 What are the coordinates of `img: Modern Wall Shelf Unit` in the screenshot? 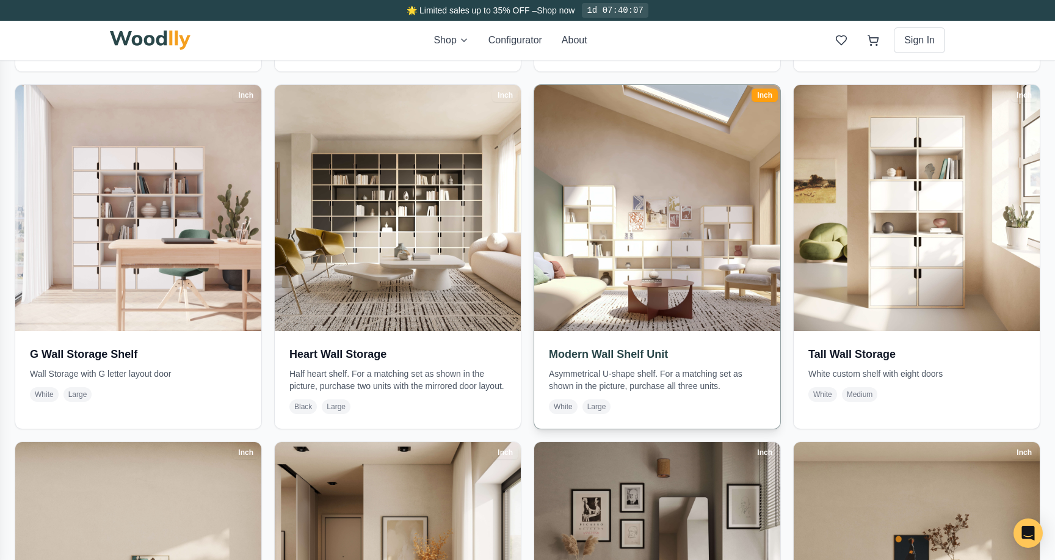 It's located at (657, 208).